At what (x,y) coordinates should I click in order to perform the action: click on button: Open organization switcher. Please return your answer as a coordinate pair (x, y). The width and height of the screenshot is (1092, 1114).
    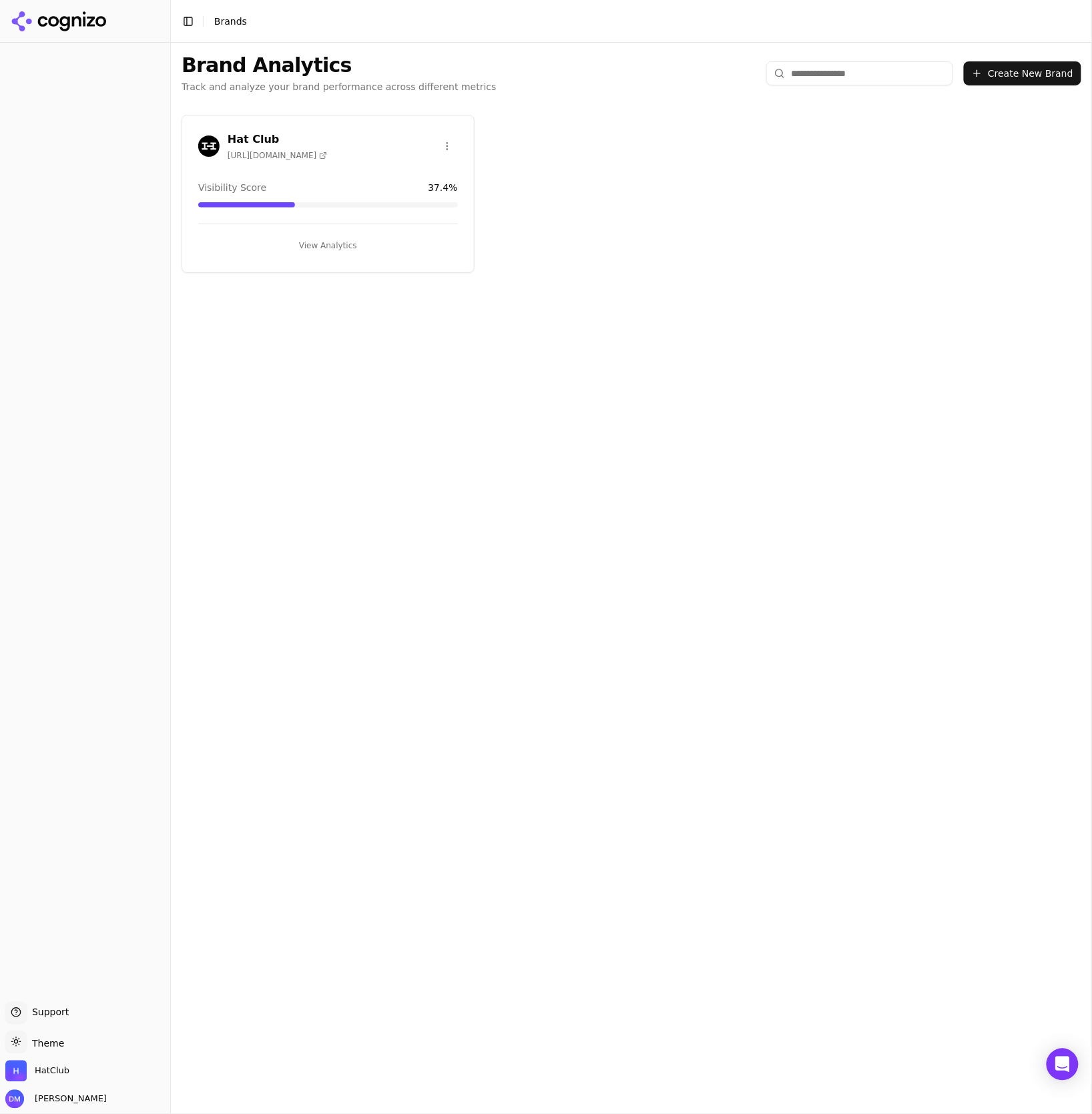
    Looking at the image, I should click on (37, 1072).